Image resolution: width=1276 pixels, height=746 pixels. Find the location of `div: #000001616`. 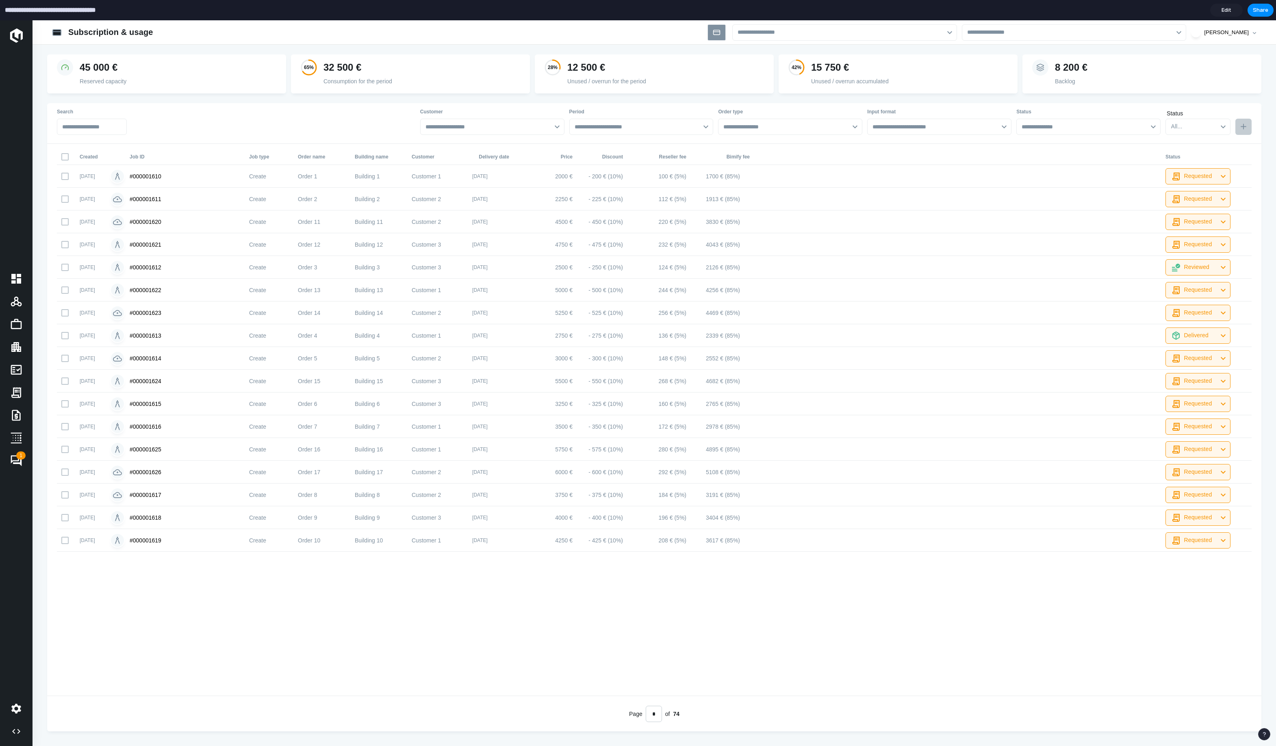

div: #000001616 is located at coordinates (185, 407).